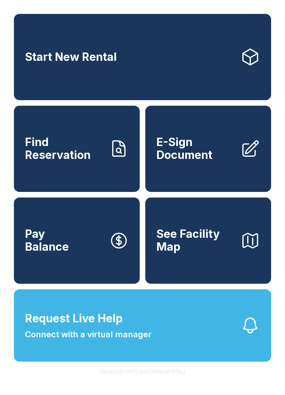 Image resolution: width=285 pixels, height=395 pixels. What do you see at coordinates (143, 371) in the screenshot?
I see `button: VersionkrrefDLawElMlwz8nfSsJ` at bounding box center [143, 371].